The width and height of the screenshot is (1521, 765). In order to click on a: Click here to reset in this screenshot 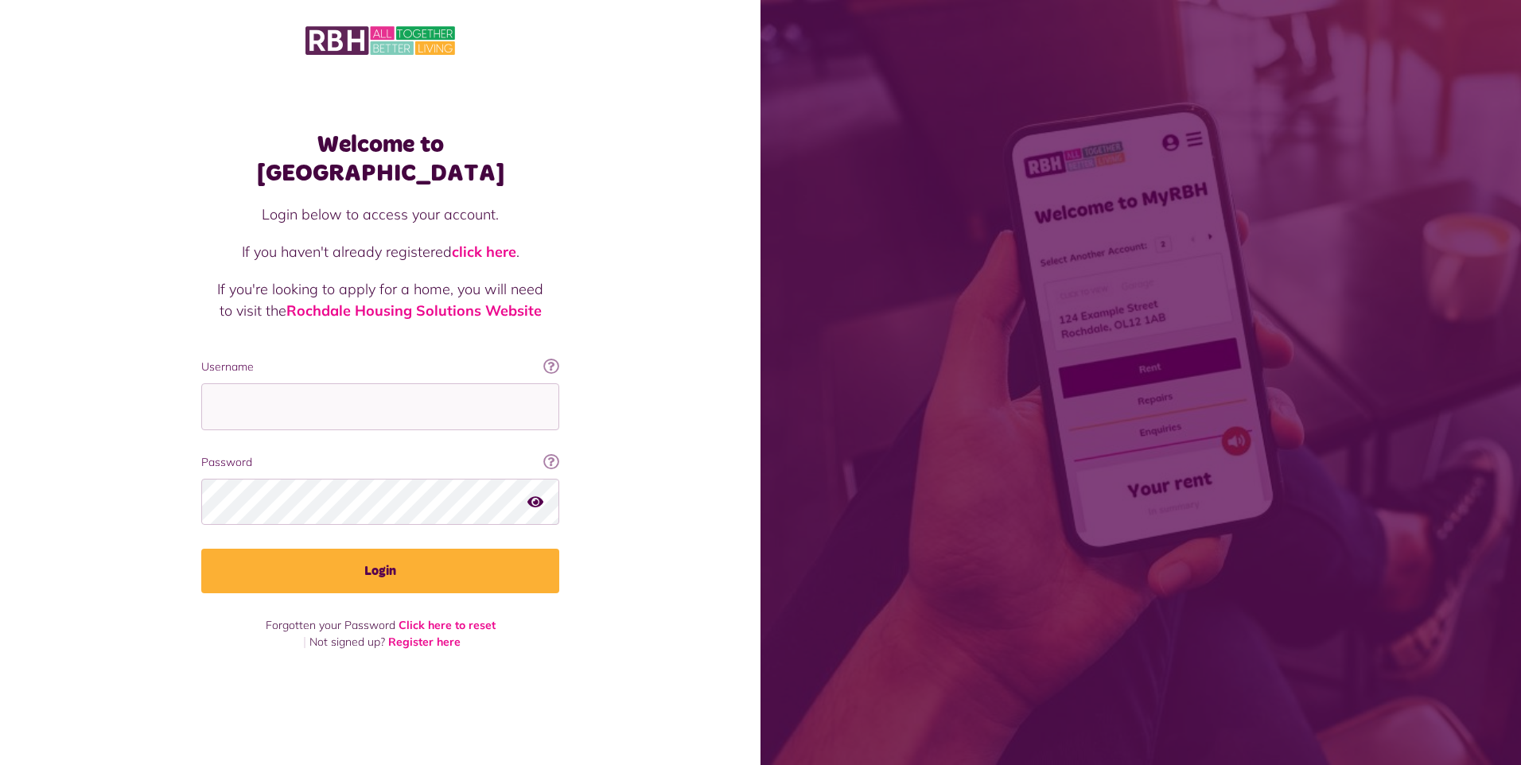, I will do `click(447, 625)`.